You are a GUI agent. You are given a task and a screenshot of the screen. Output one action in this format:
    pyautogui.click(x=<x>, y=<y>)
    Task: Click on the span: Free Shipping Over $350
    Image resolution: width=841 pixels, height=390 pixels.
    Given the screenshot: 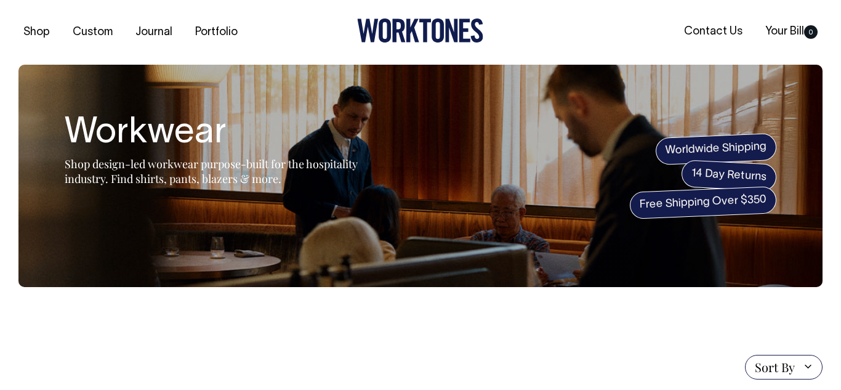 What is the action you would take?
    pyautogui.click(x=703, y=203)
    